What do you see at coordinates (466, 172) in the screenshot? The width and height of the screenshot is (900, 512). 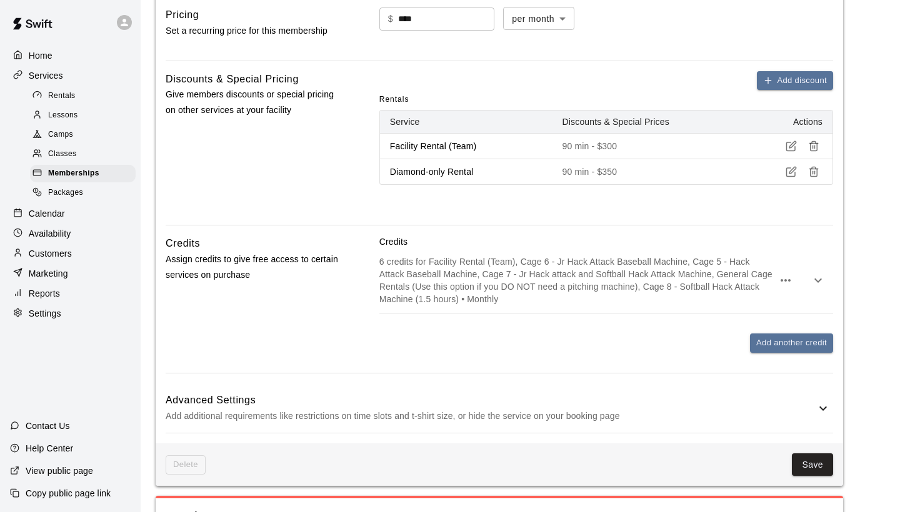 I see `p: Diamond-only Rental` at bounding box center [466, 172].